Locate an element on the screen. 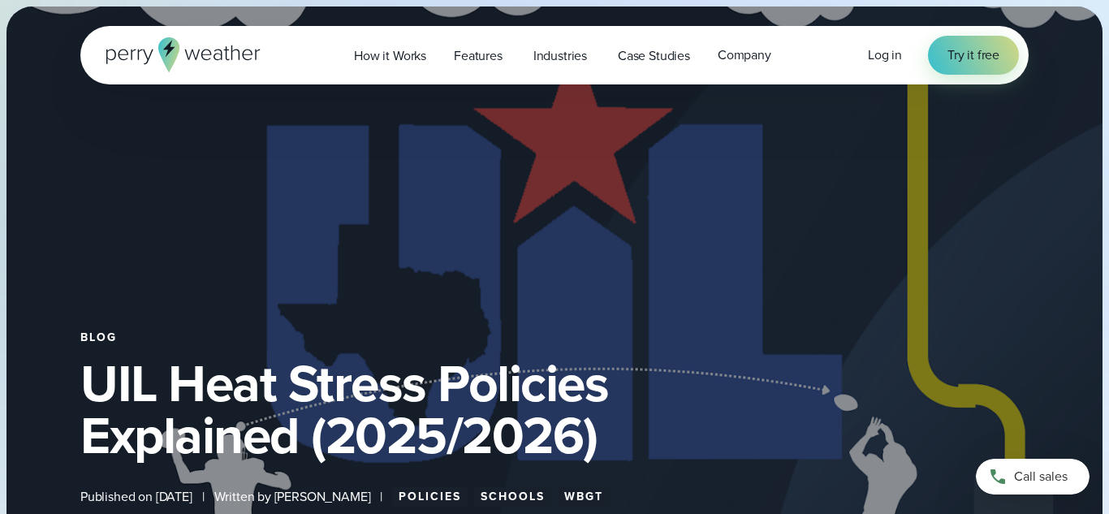 The height and width of the screenshot is (514, 1109). a: Schools is located at coordinates (512, 497).